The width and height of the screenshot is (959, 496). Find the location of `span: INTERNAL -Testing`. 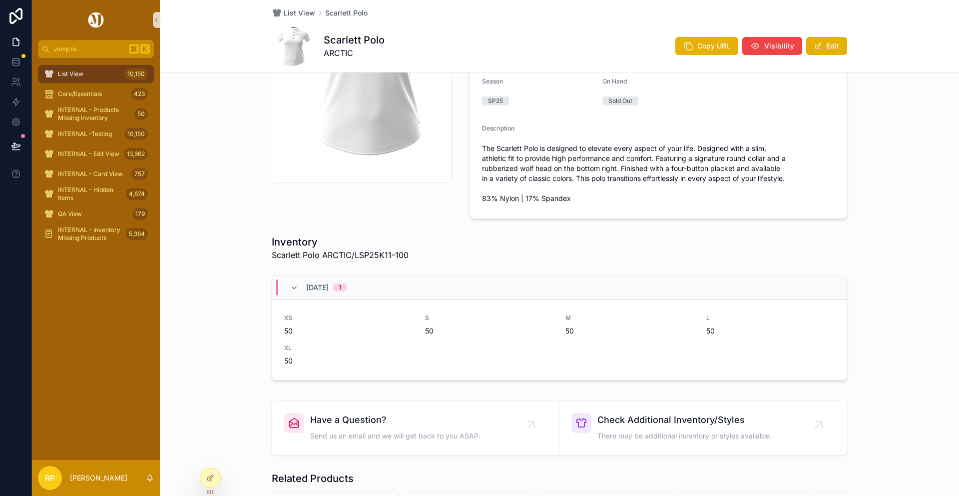

span: INTERNAL -Testing is located at coordinates (85, 134).